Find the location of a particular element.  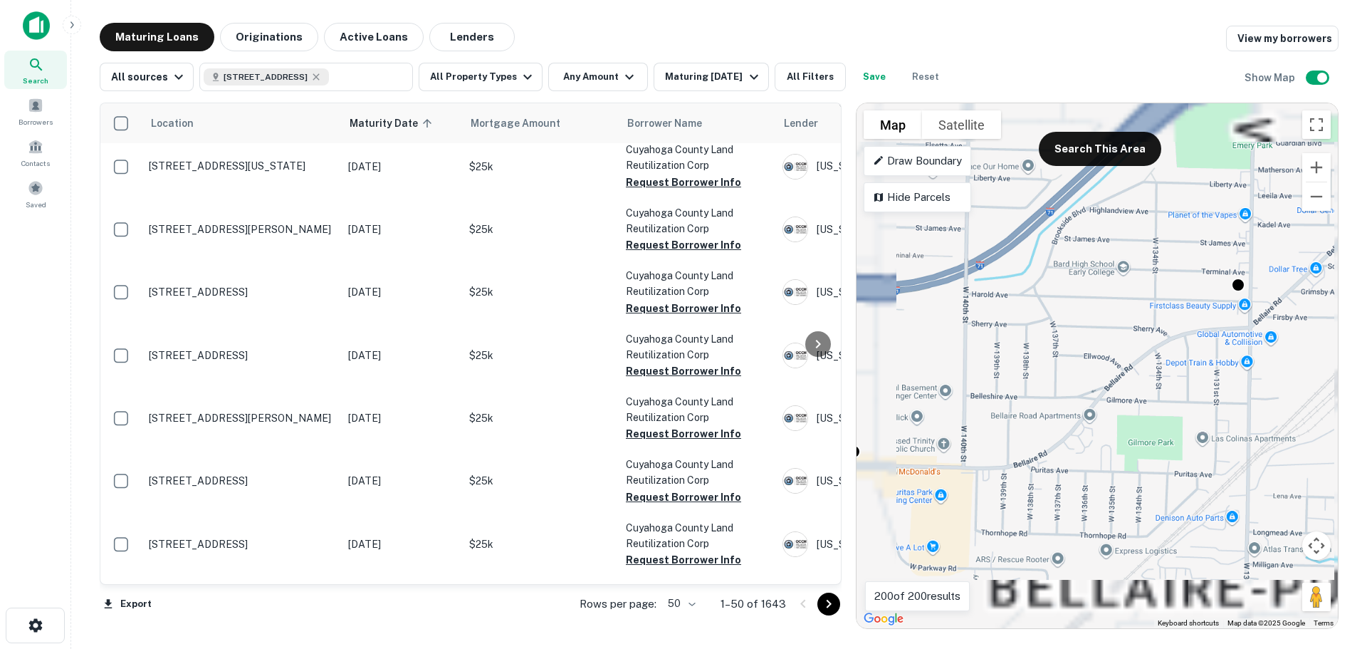

button: Any Amount is located at coordinates (598, 77).